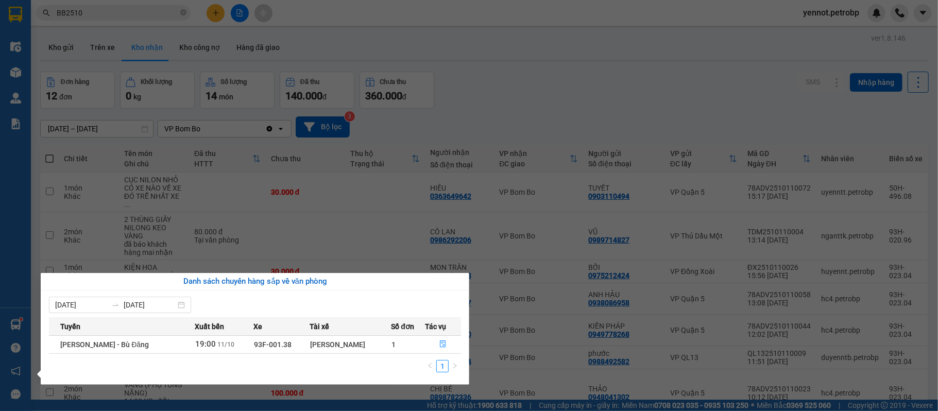 Image resolution: width=938 pixels, height=411 pixels. Describe the element at coordinates (455, 366) in the screenshot. I see `span: right` at that location.